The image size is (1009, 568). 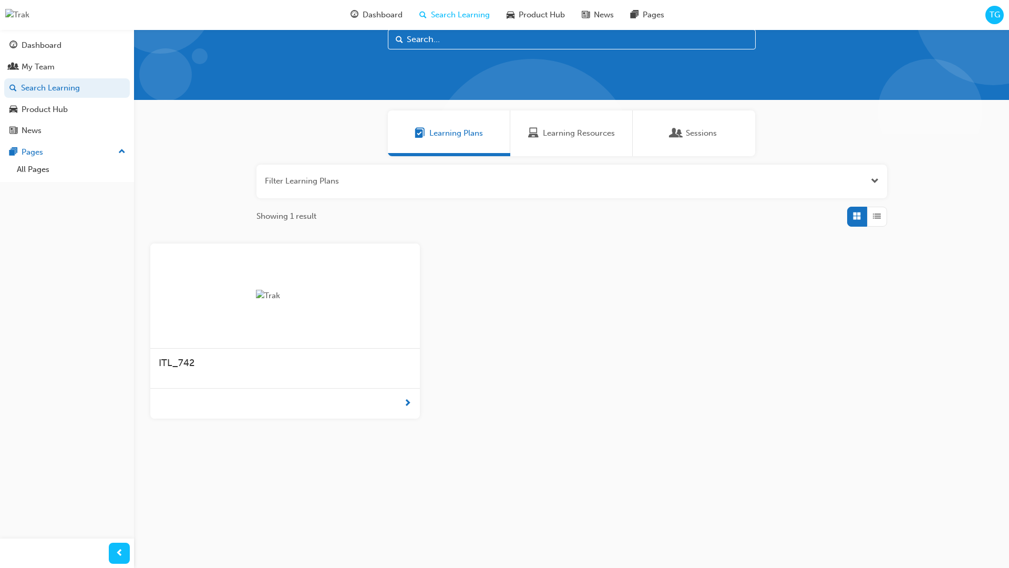 What do you see at coordinates (571, 133) in the screenshot?
I see `a: Learning ResourcesLearning Resources` at bounding box center [571, 133].